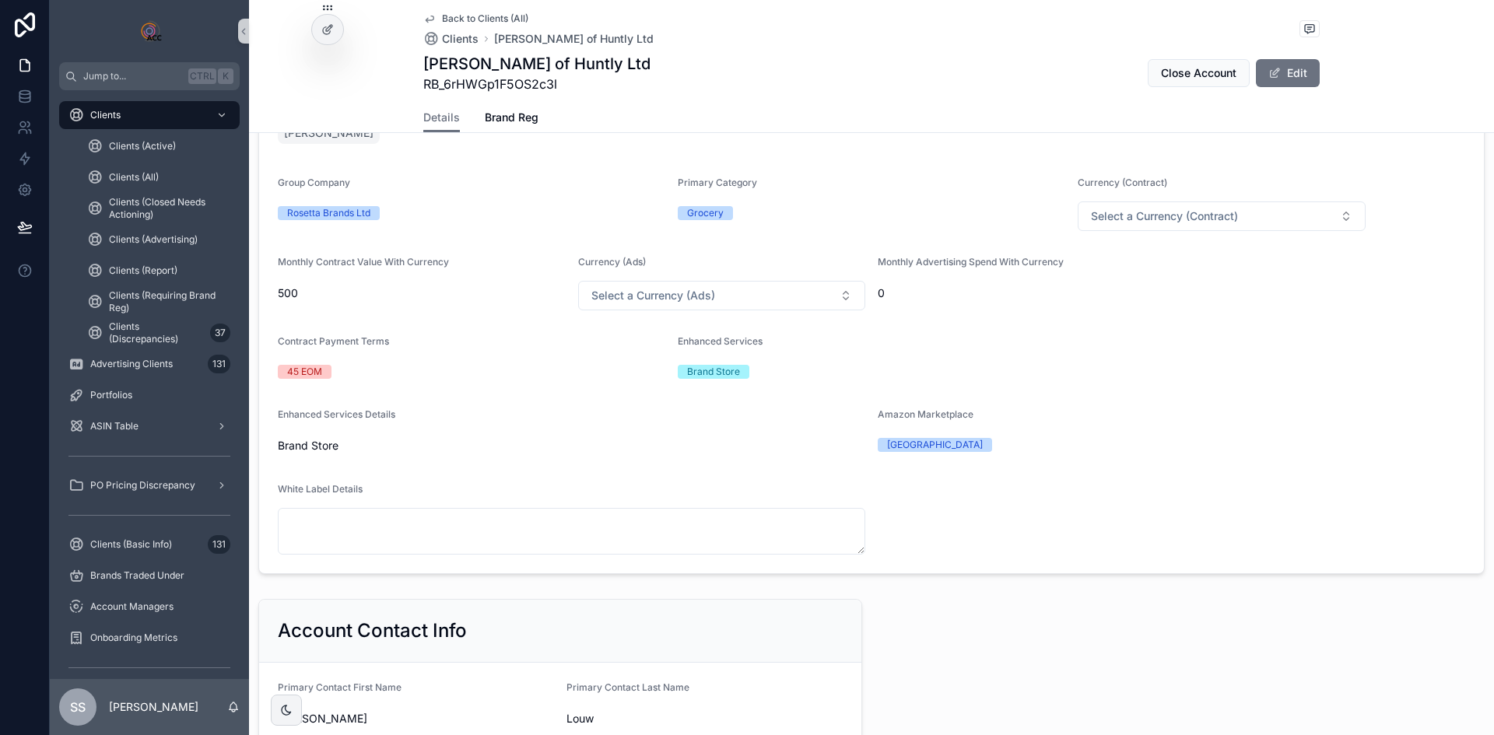  I want to click on a: Advertising Clients131, so click(149, 364).